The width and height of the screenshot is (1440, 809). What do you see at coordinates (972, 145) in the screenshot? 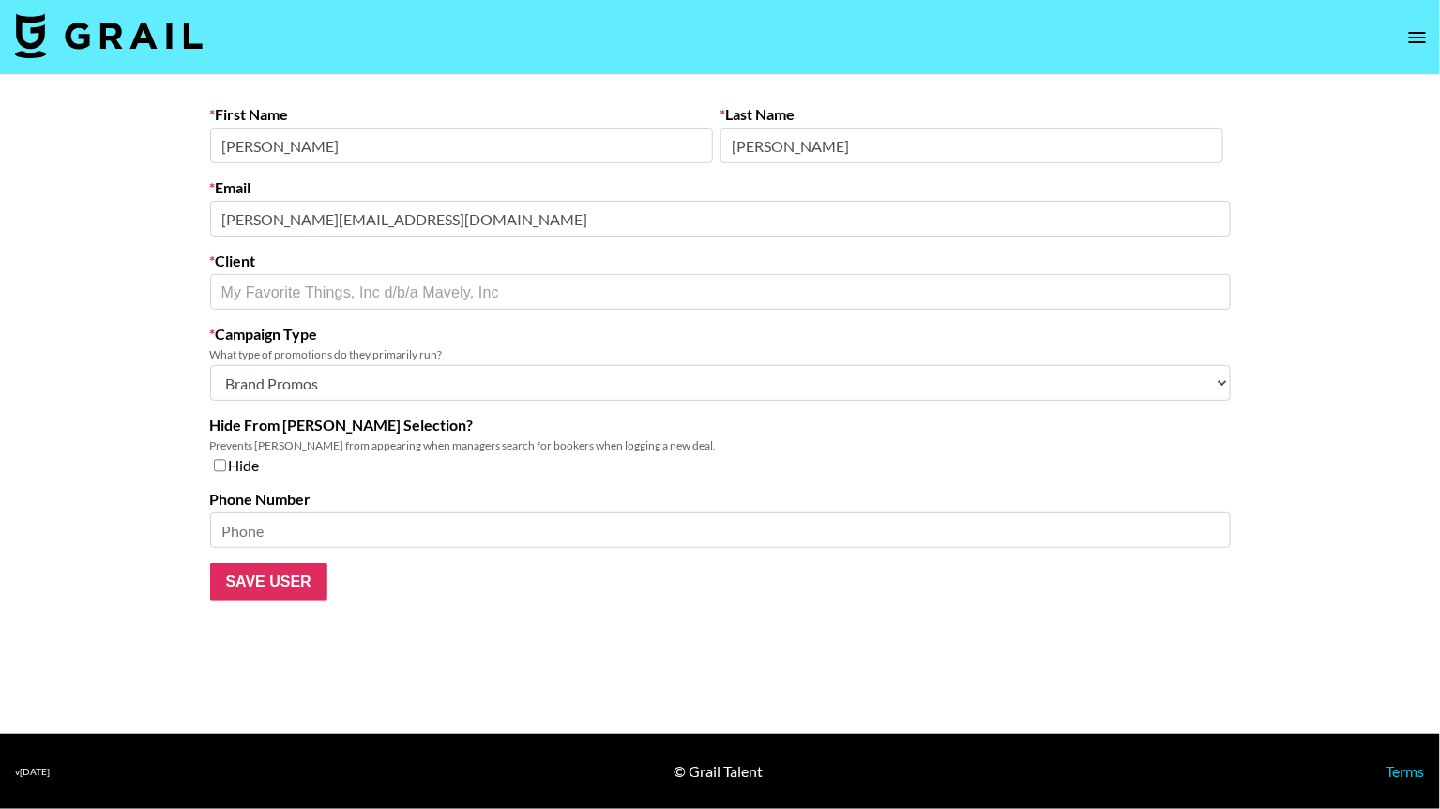
I see `input: Last Name` at bounding box center [972, 145].